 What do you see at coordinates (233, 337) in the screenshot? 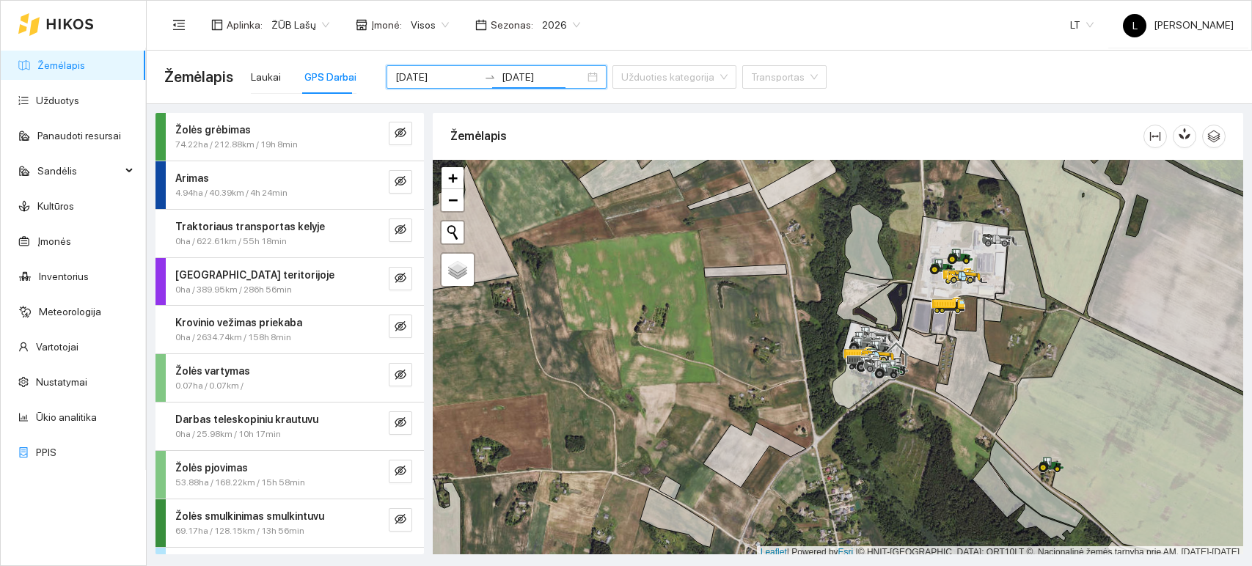
I see `span: 0ha / 2634.74km / 158h 8min` at bounding box center [233, 337].